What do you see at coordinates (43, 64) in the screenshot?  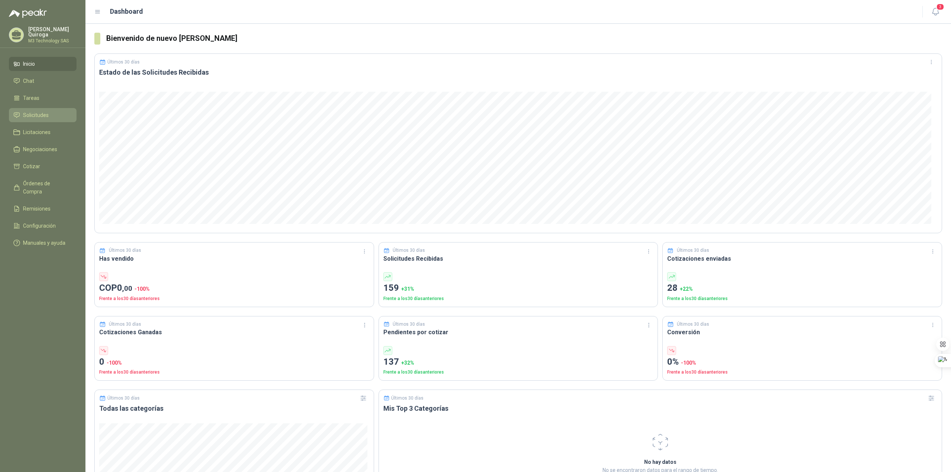 I see `a: Inicio` at bounding box center [43, 64].